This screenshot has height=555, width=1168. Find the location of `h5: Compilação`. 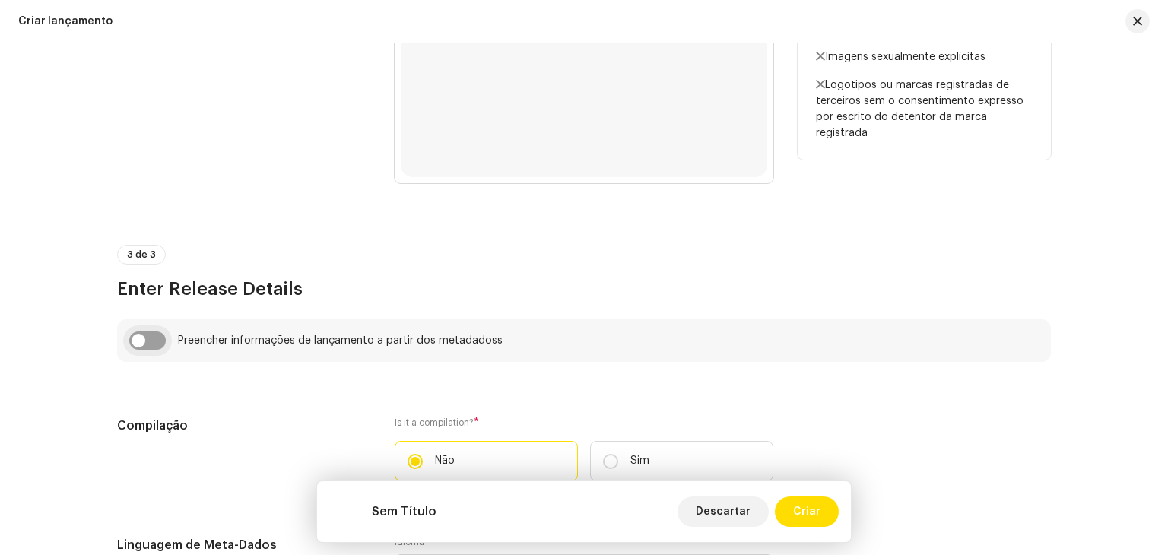

h5: Compilação is located at coordinates (243, 426).